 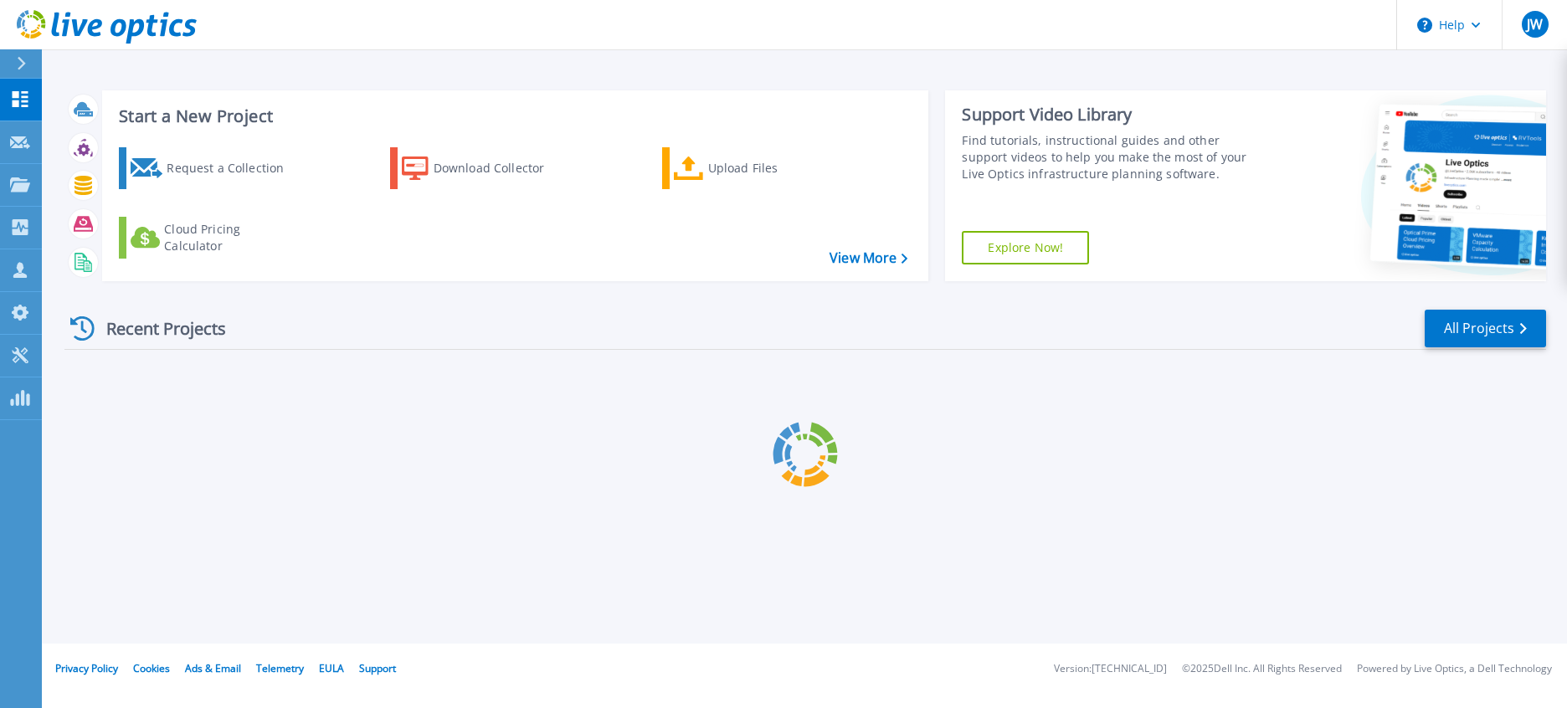 I want to click on div: Support Video Library, so click(x=1114, y=115).